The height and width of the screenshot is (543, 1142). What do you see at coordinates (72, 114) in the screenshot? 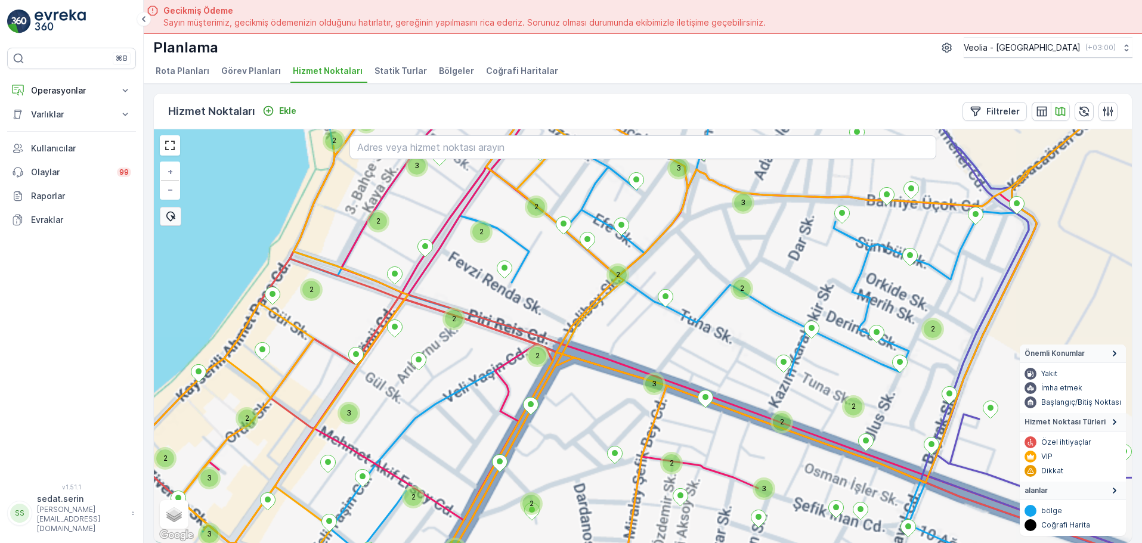
I see `button: Varlıklar` at bounding box center [72, 114].